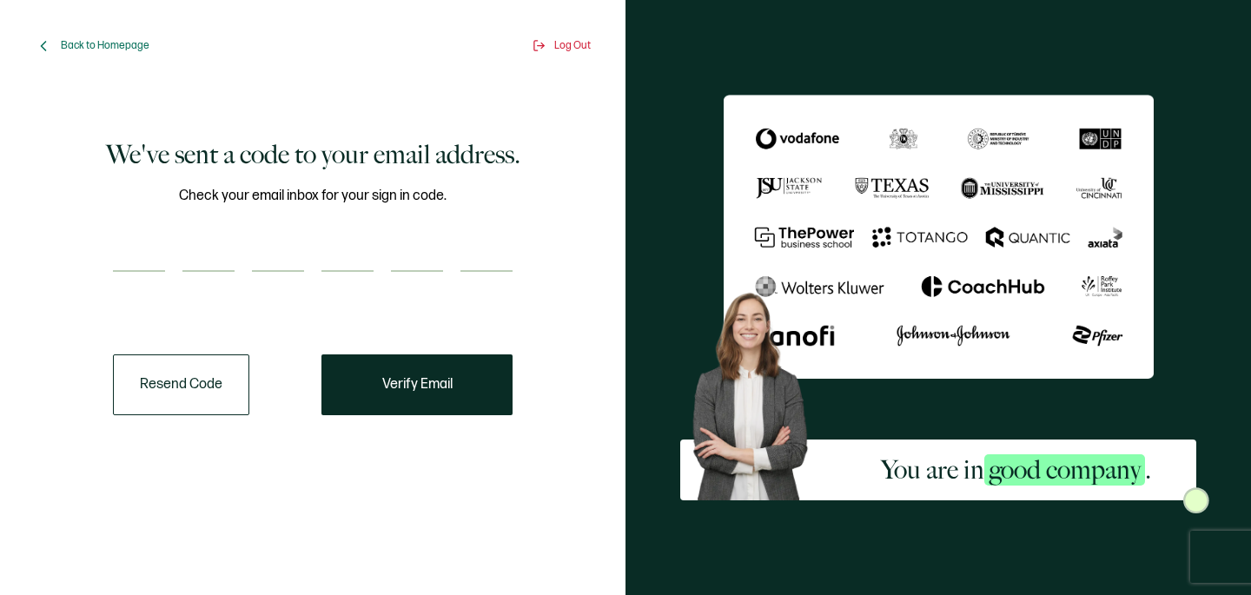 The height and width of the screenshot is (595, 1251). Describe the element at coordinates (1064, 470) in the screenshot. I see `span: good company` at that location.